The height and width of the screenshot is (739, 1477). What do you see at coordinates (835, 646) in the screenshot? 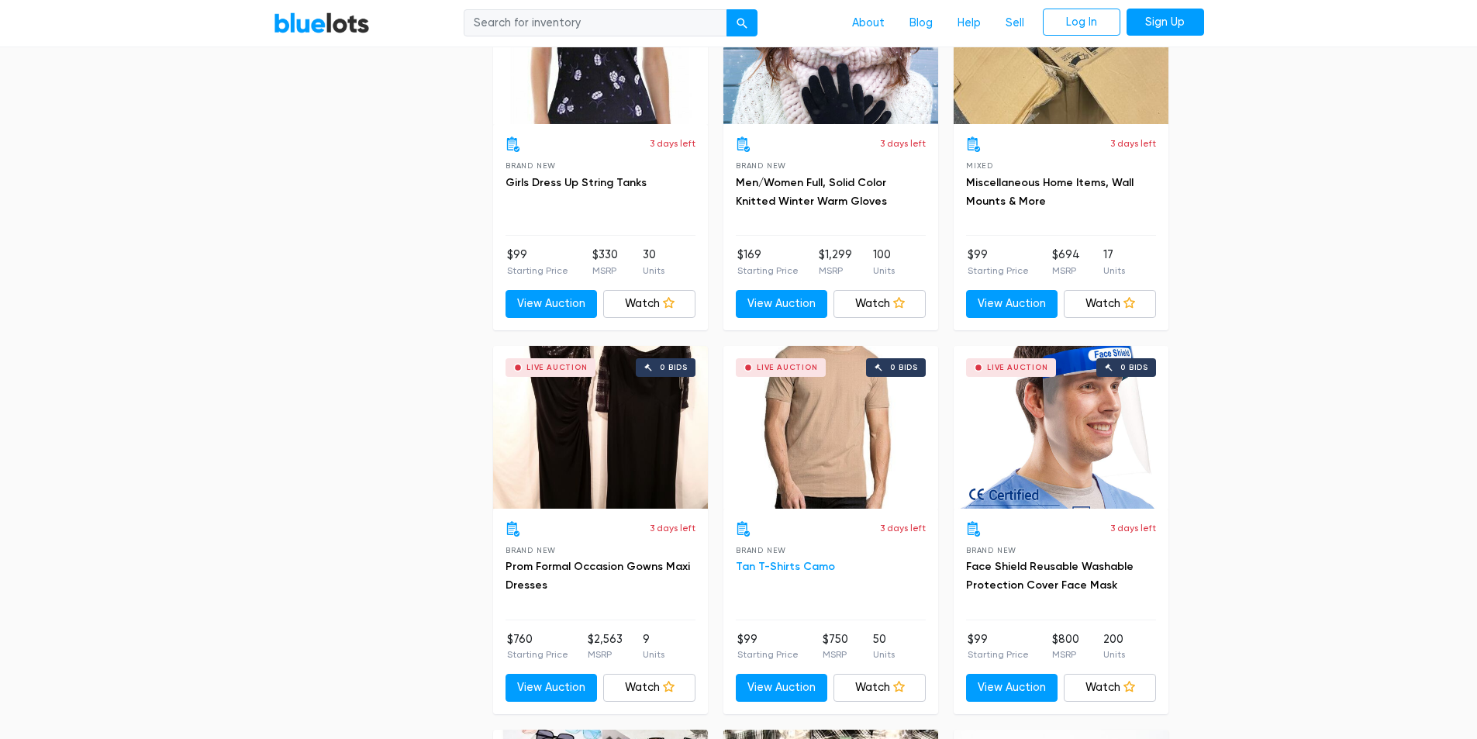
I see `li: $750` at bounding box center [835, 646].